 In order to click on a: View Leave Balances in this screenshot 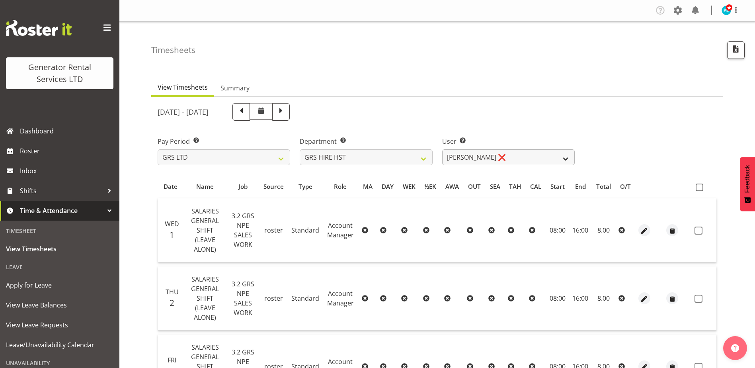, I will do `click(60, 305)`.